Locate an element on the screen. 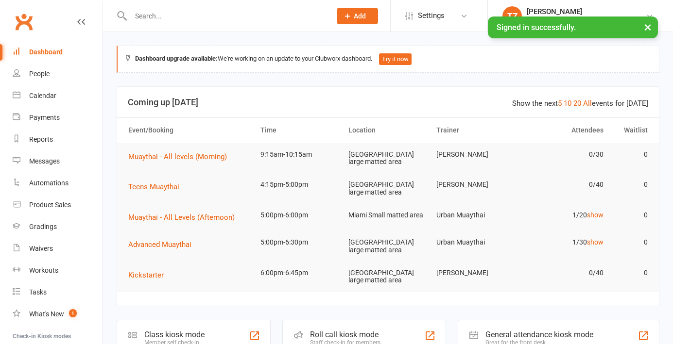 The height and width of the screenshot is (344, 673). td: 1/20 is located at coordinates (563, 215).